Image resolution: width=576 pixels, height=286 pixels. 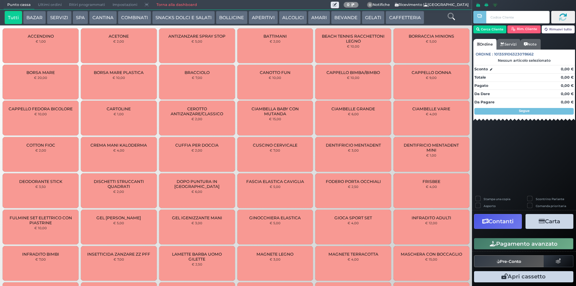 What do you see at coordinates (432, 36) in the screenshot?
I see `span: BORRACCIA MINIONS` at bounding box center [432, 36].